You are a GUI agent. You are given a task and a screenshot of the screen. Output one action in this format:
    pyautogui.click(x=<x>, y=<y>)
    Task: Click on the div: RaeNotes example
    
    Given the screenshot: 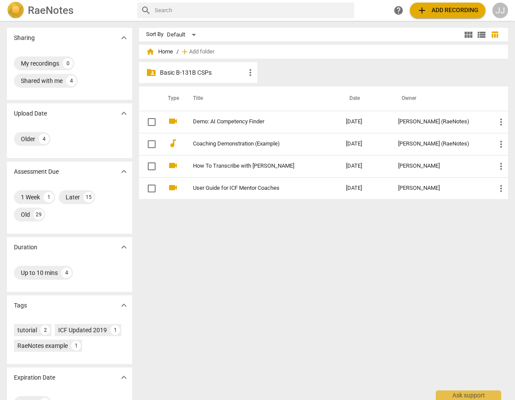 What is the action you would take?
    pyautogui.click(x=43, y=346)
    